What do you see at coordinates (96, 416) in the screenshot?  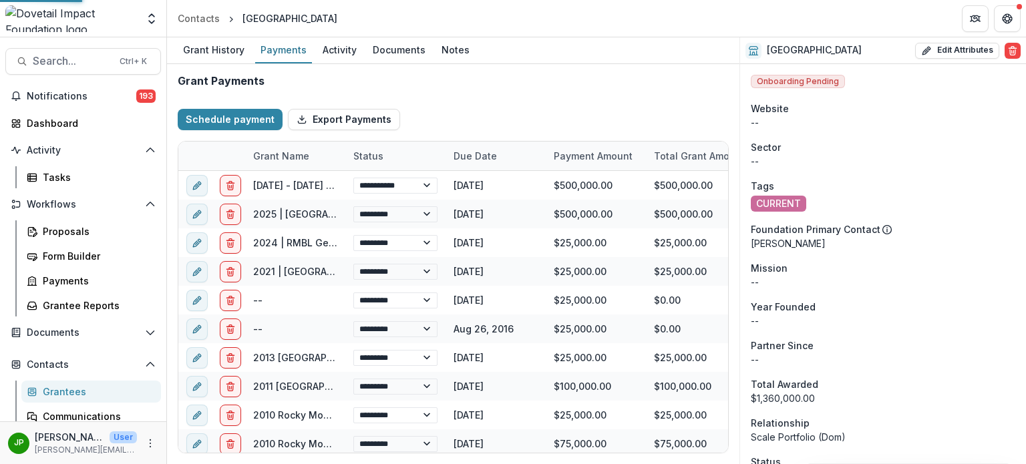 I see `div: Communications` at bounding box center [96, 416].